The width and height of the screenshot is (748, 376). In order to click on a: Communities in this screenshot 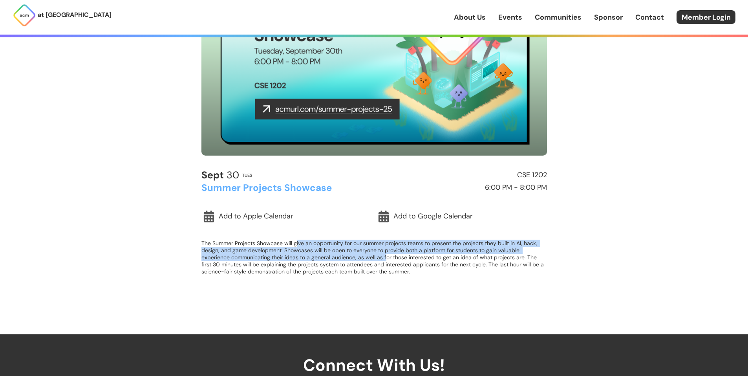, I will do `click(558, 17)`.